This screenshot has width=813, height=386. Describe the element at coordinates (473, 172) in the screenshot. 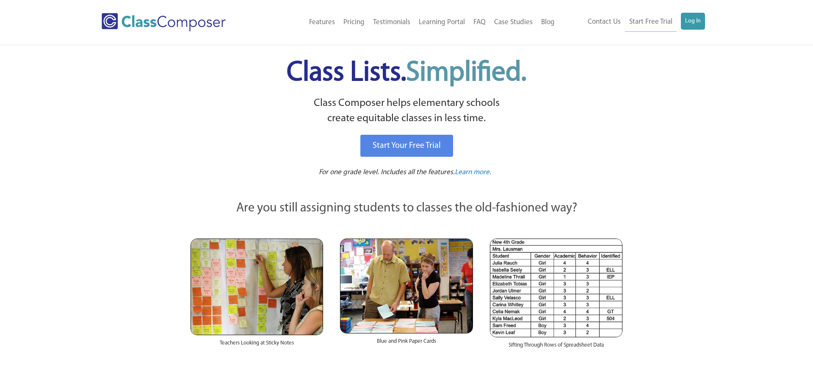

I see `span: Learn more.` at that location.